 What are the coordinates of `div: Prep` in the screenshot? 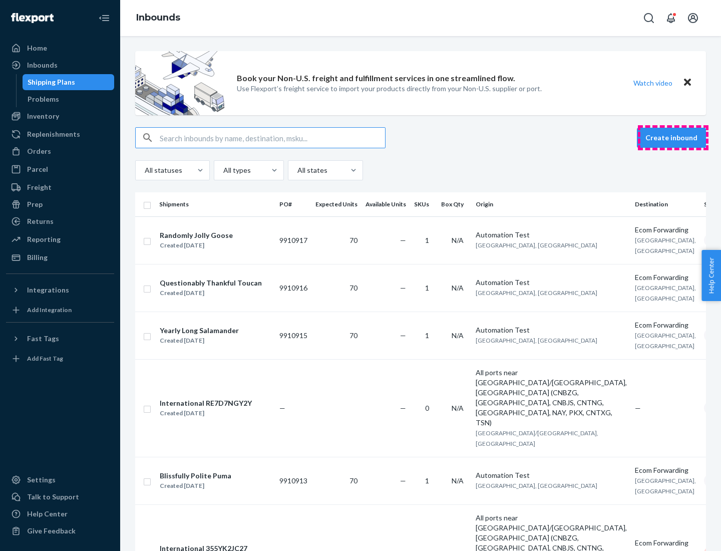 It's located at (35, 204).